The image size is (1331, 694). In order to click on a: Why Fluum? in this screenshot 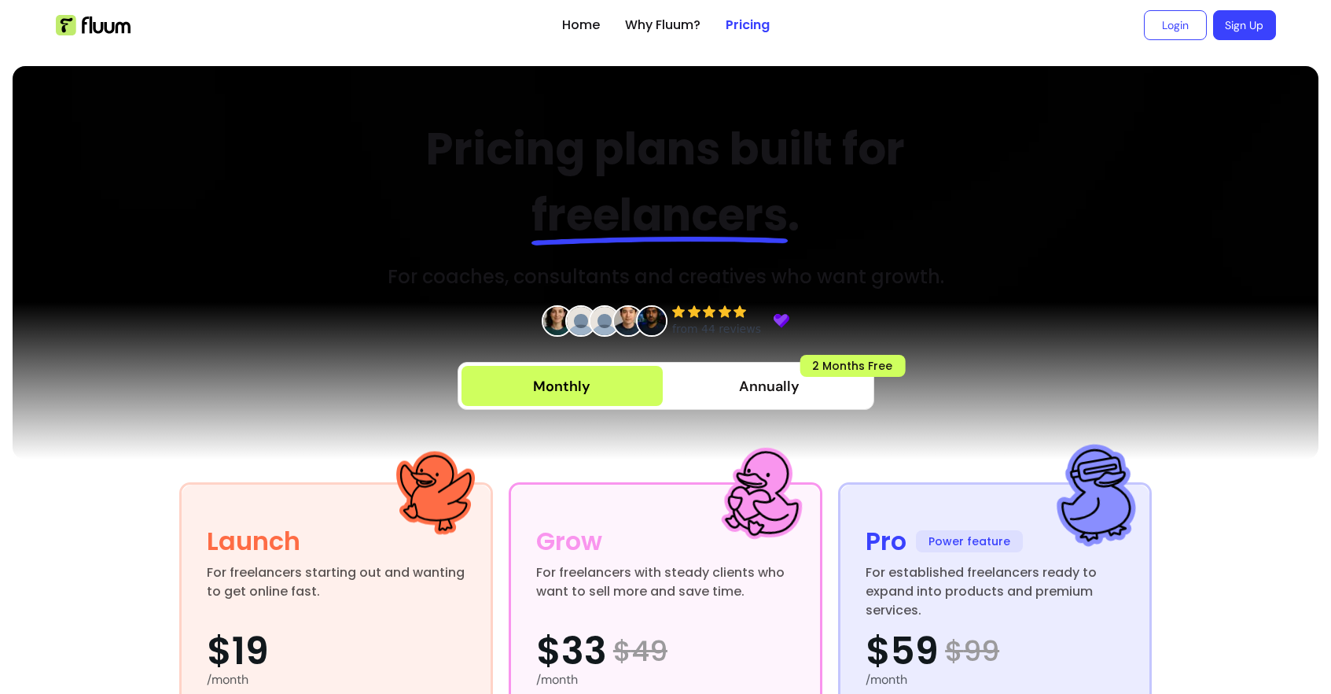, I will do `click(663, 25)`.